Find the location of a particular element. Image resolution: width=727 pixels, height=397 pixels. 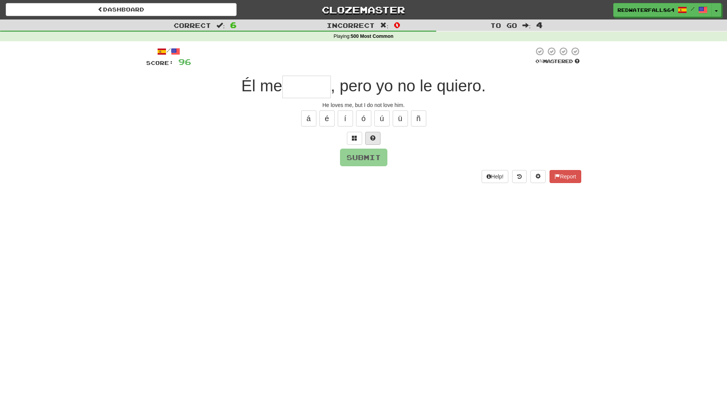

button: á is located at coordinates (309, 118).